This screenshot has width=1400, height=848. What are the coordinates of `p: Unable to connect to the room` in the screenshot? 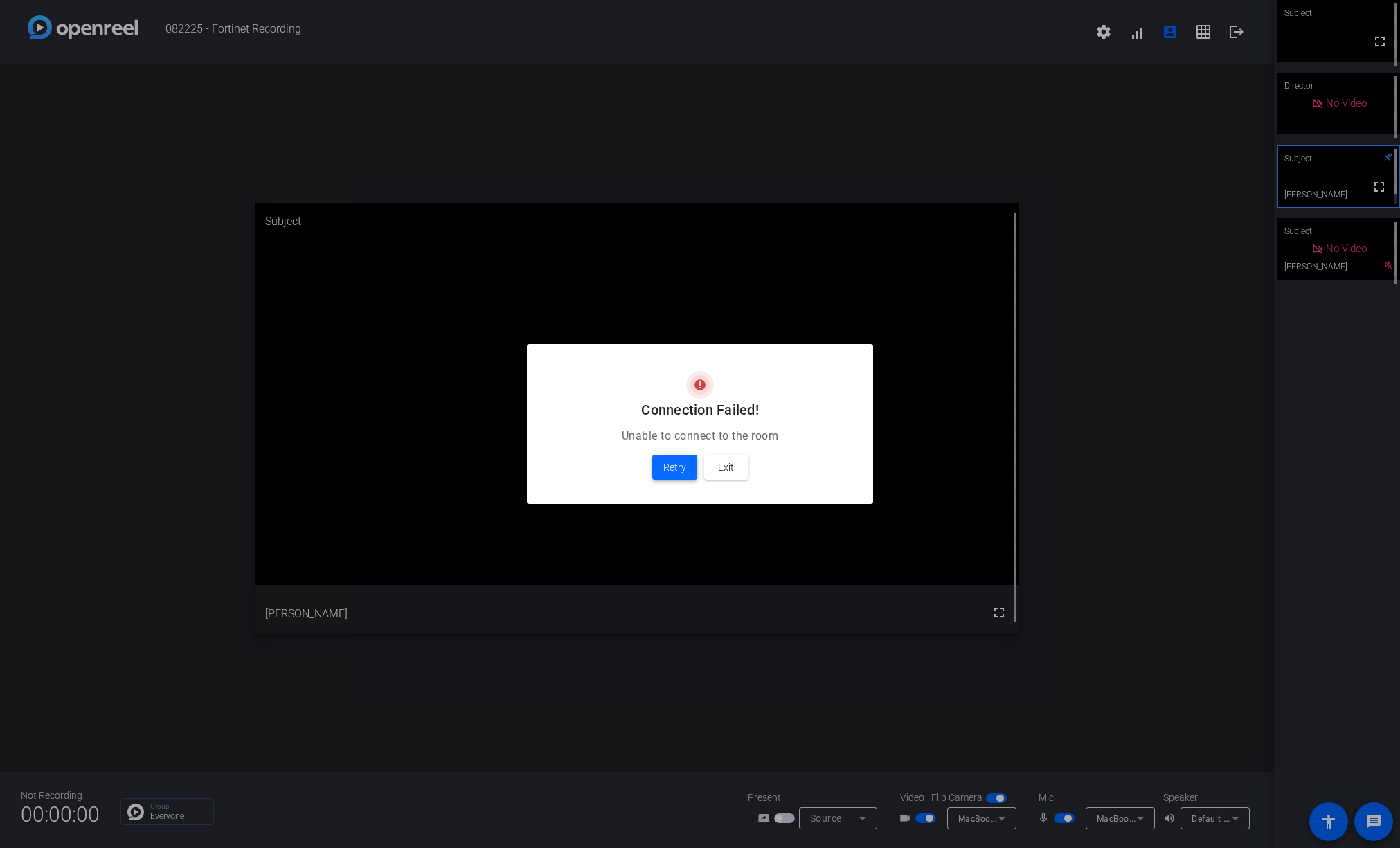 It's located at (700, 435).